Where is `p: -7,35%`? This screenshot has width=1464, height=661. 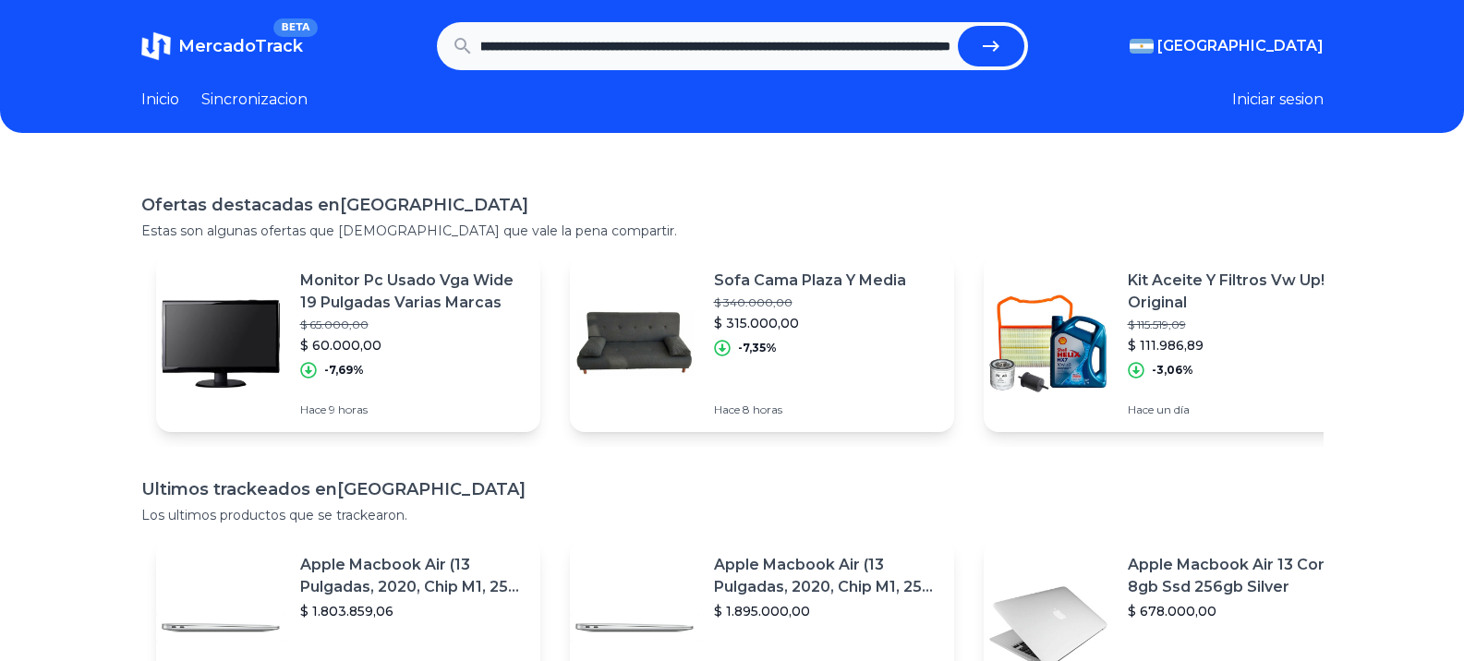 p: -7,35% is located at coordinates (757, 348).